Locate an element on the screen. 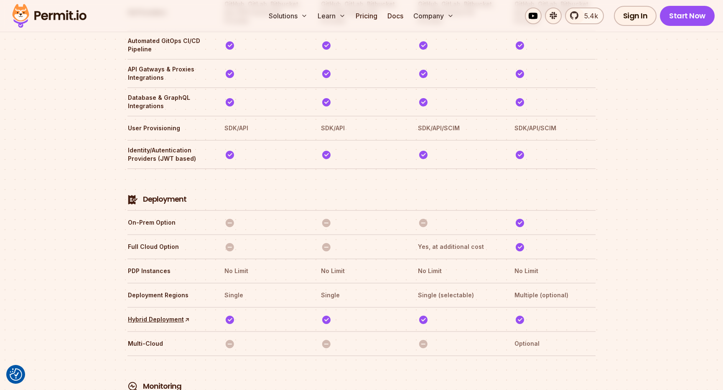  a: Pricing is located at coordinates (367, 16).